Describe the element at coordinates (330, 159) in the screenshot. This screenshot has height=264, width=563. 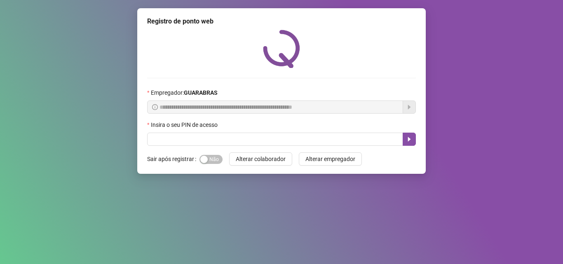
I see `span: Alterar empregador` at that location.